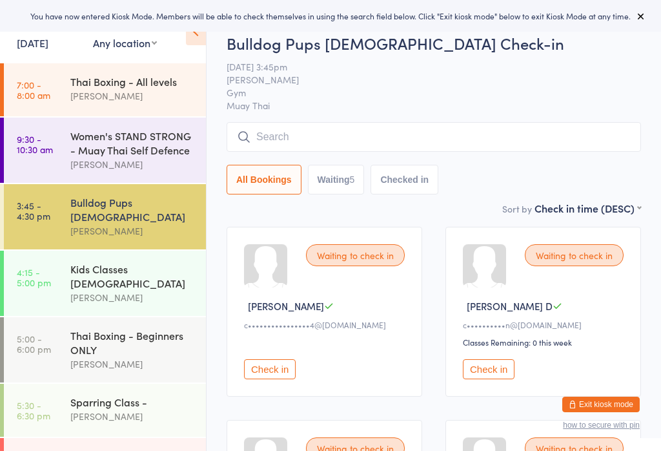  Describe the element at coordinates (331, 16) in the screenshot. I see `div: You have now entered Kiosk Mode. Members will be able to check themselves in using the search fie...` at that location.